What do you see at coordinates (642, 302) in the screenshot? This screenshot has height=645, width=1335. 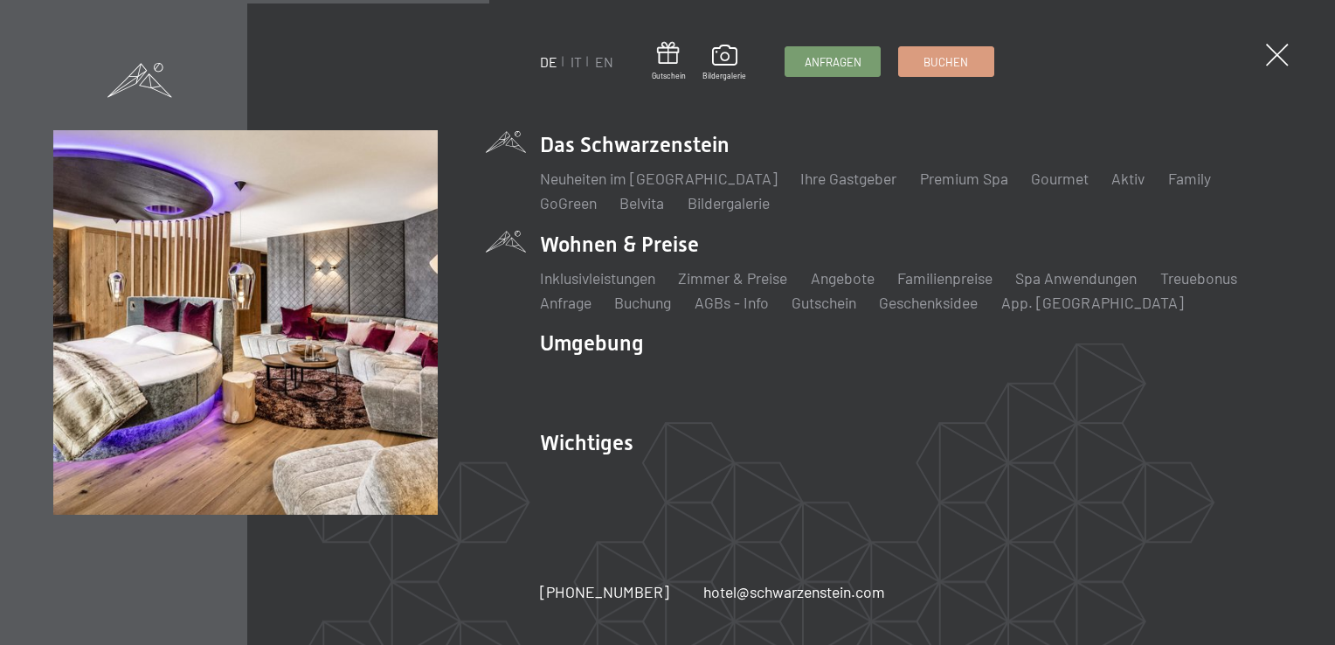 I see `a: Buchung` at bounding box center [642, 302].